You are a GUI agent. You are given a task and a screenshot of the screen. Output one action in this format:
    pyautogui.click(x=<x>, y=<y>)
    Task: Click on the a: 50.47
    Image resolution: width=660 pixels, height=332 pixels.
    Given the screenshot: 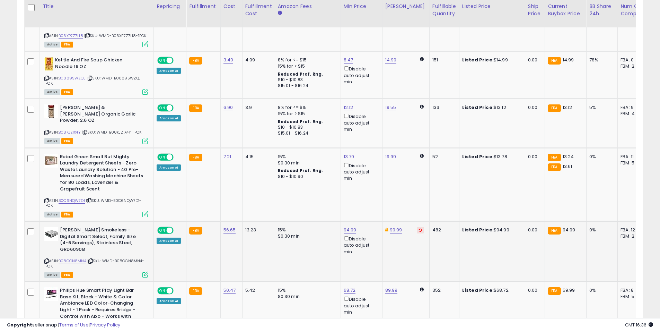 What is the action you would take?
    pyautogui.click(x=230, y=290)
    